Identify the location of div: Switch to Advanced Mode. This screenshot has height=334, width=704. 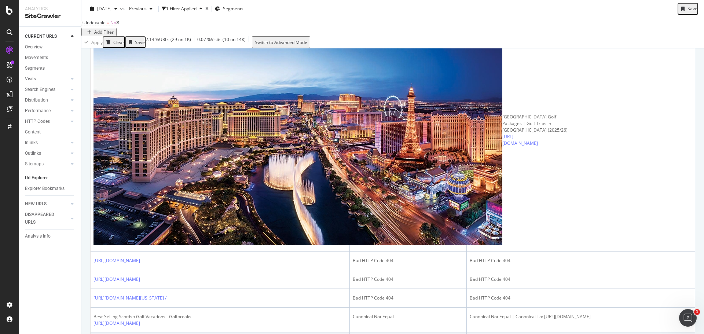
(281, 42).